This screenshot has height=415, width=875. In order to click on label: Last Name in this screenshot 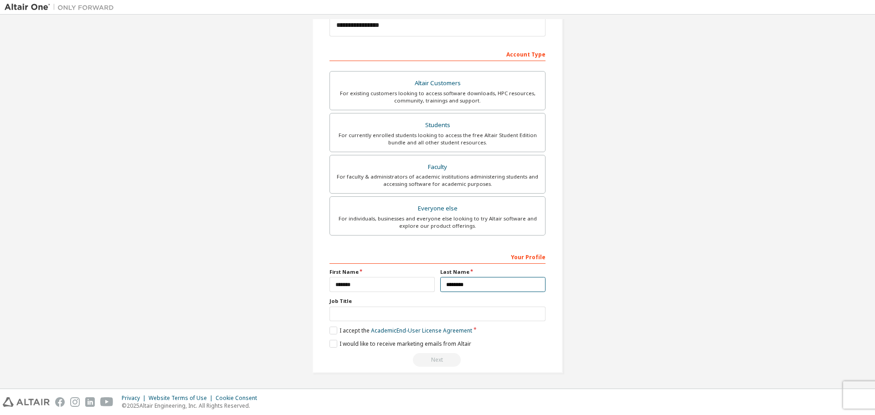, I will do `click(493, 272)`.